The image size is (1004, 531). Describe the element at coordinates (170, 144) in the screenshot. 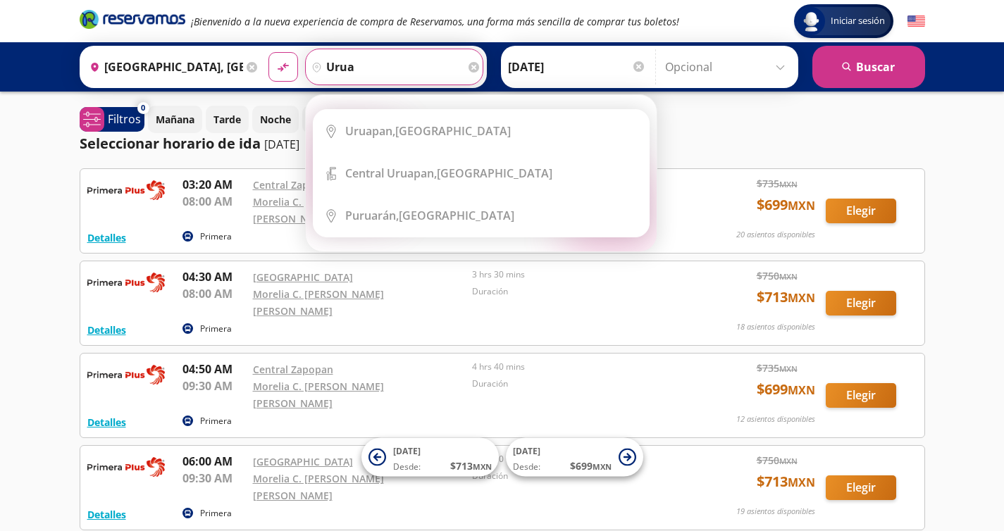

I see `p: Seleccionar horario de ida` at that location.